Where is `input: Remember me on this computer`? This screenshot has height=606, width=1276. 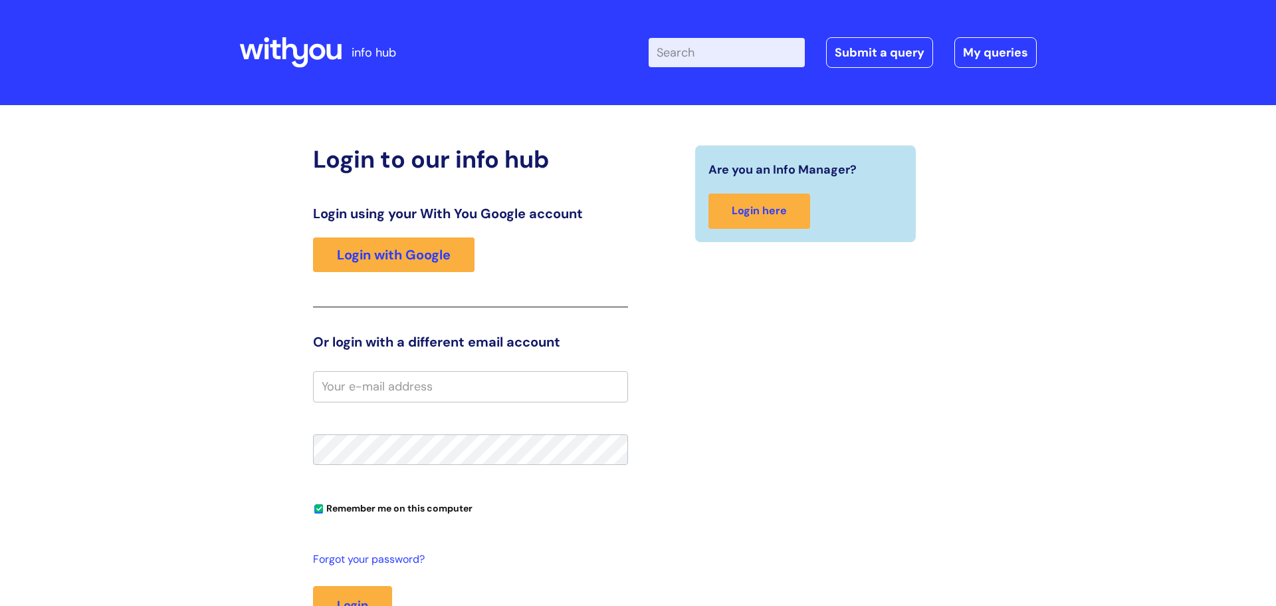 input: Remember me on this computer is located at coordinates (318, 509).